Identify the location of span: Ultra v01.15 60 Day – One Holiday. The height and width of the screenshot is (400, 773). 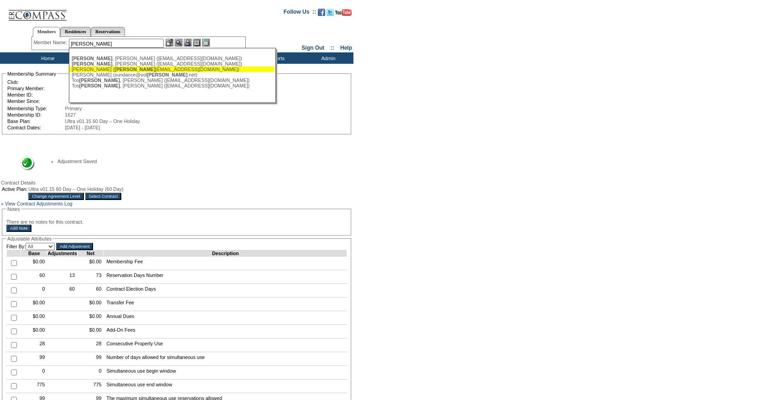
(103, 121).